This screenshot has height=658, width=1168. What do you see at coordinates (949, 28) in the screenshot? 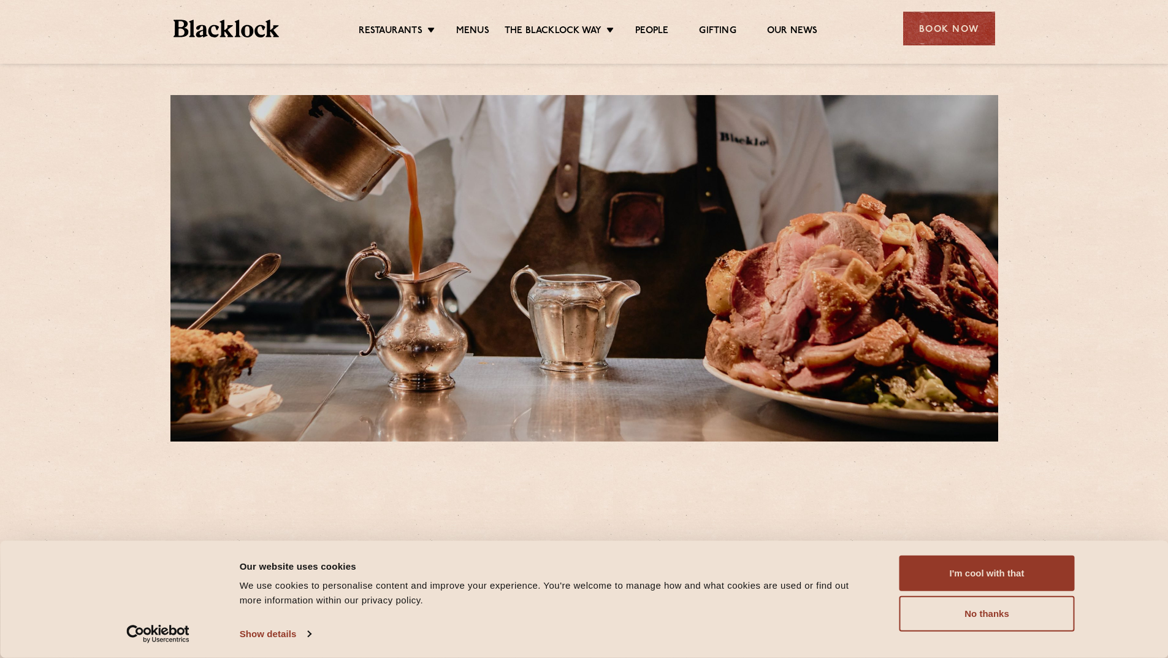
I see `div: Book Now` at bounding box center [949, 28].